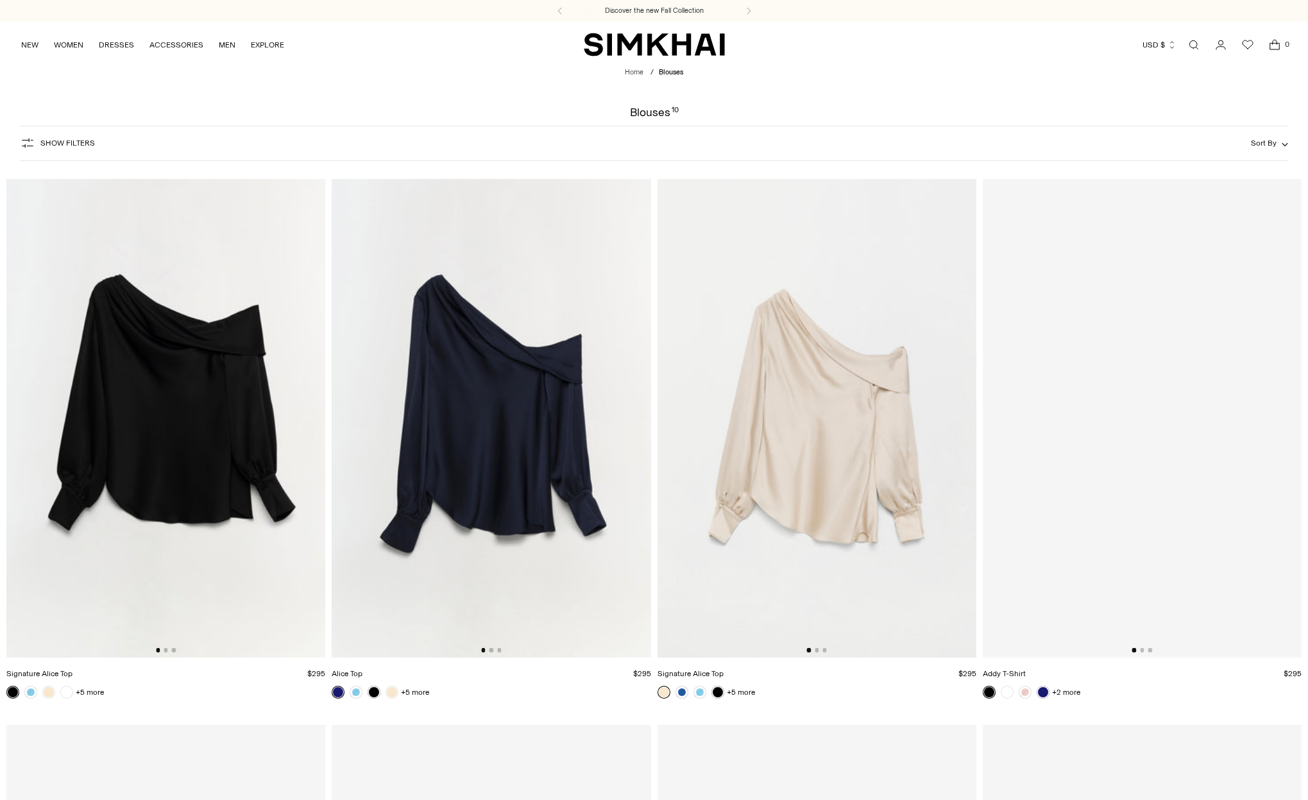 The image size is (1308, 800). Describe the element at coordinates (227, 45) in the screenshot. I see `a: MEN` at that location.